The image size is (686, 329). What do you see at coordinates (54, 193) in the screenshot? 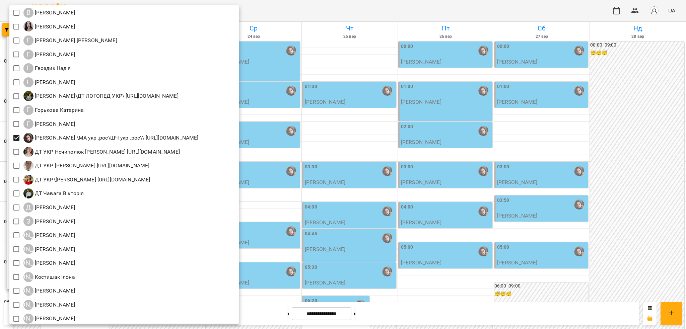
I see `a: Д ДТ Чавага Вікторія` at bounding box center [54, 193].